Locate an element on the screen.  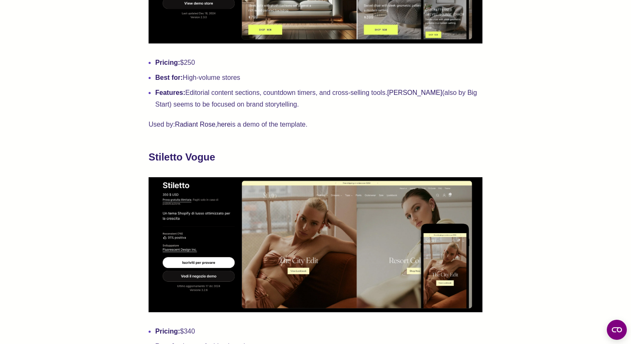
li: $250 is located at coordinates (319, 63).